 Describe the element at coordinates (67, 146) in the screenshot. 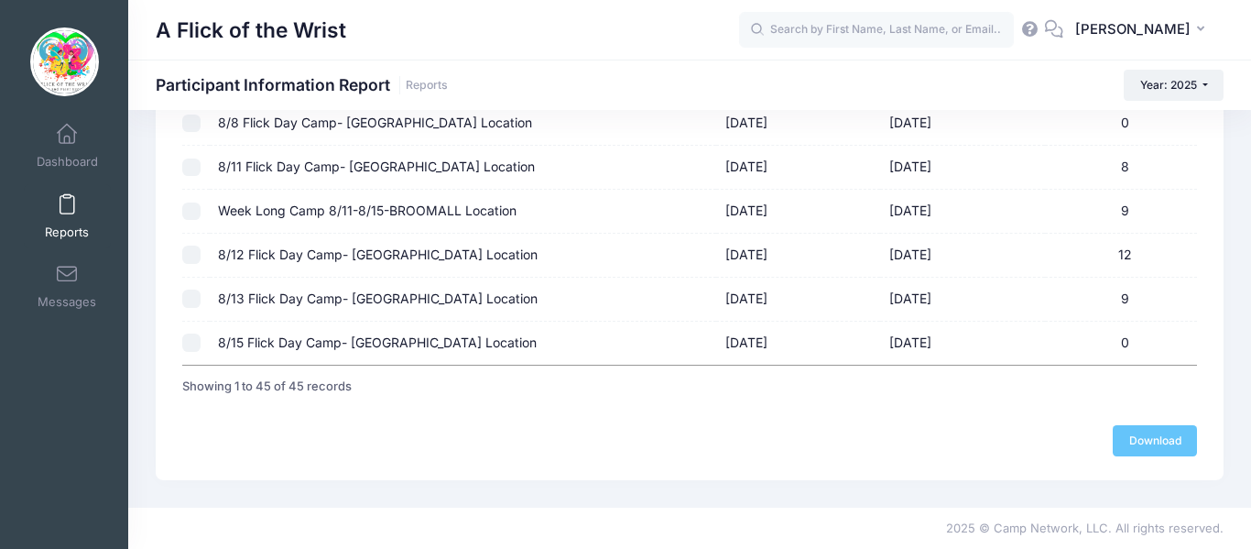

I see `a: Dashboard` at that location.